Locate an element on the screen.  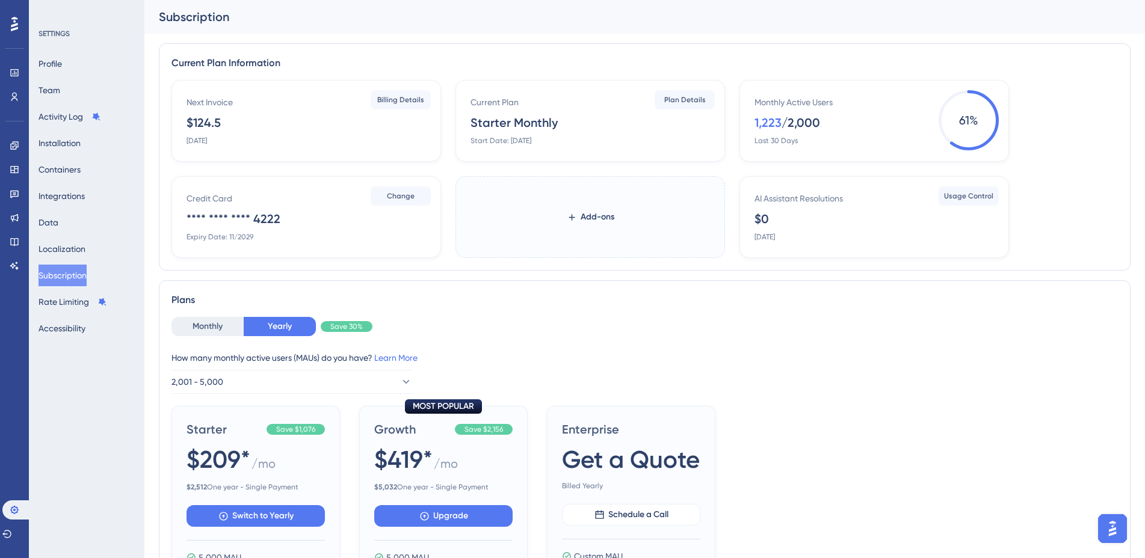
span: Billed Yearly is located at coordinates (631, 486).